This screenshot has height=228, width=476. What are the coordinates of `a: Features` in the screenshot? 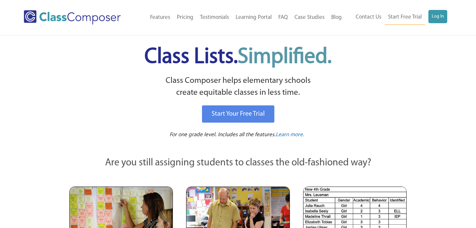 It's located at (160, 18).